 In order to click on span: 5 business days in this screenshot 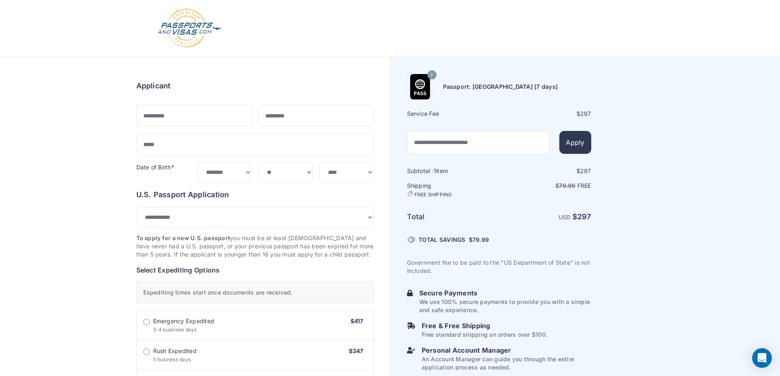, I will do `click(172, 359)`.